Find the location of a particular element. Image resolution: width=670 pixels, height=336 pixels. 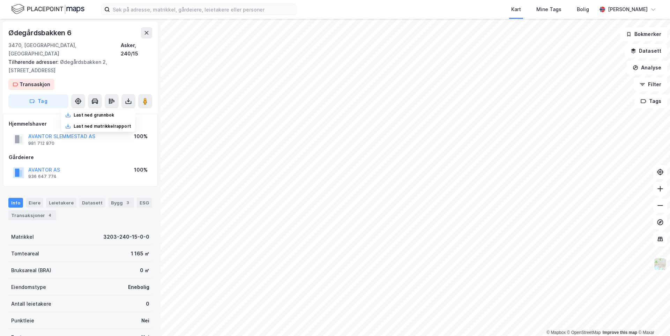

div: Transaksjoner is located at coordinates (32, 215).